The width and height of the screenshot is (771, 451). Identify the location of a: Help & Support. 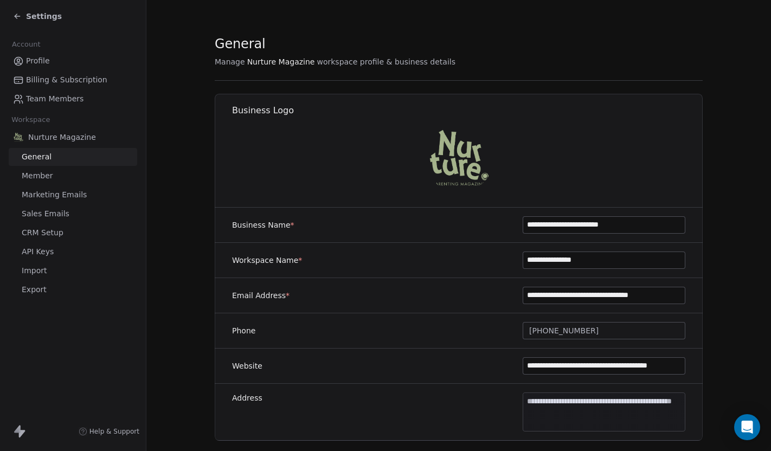
(109, 432).